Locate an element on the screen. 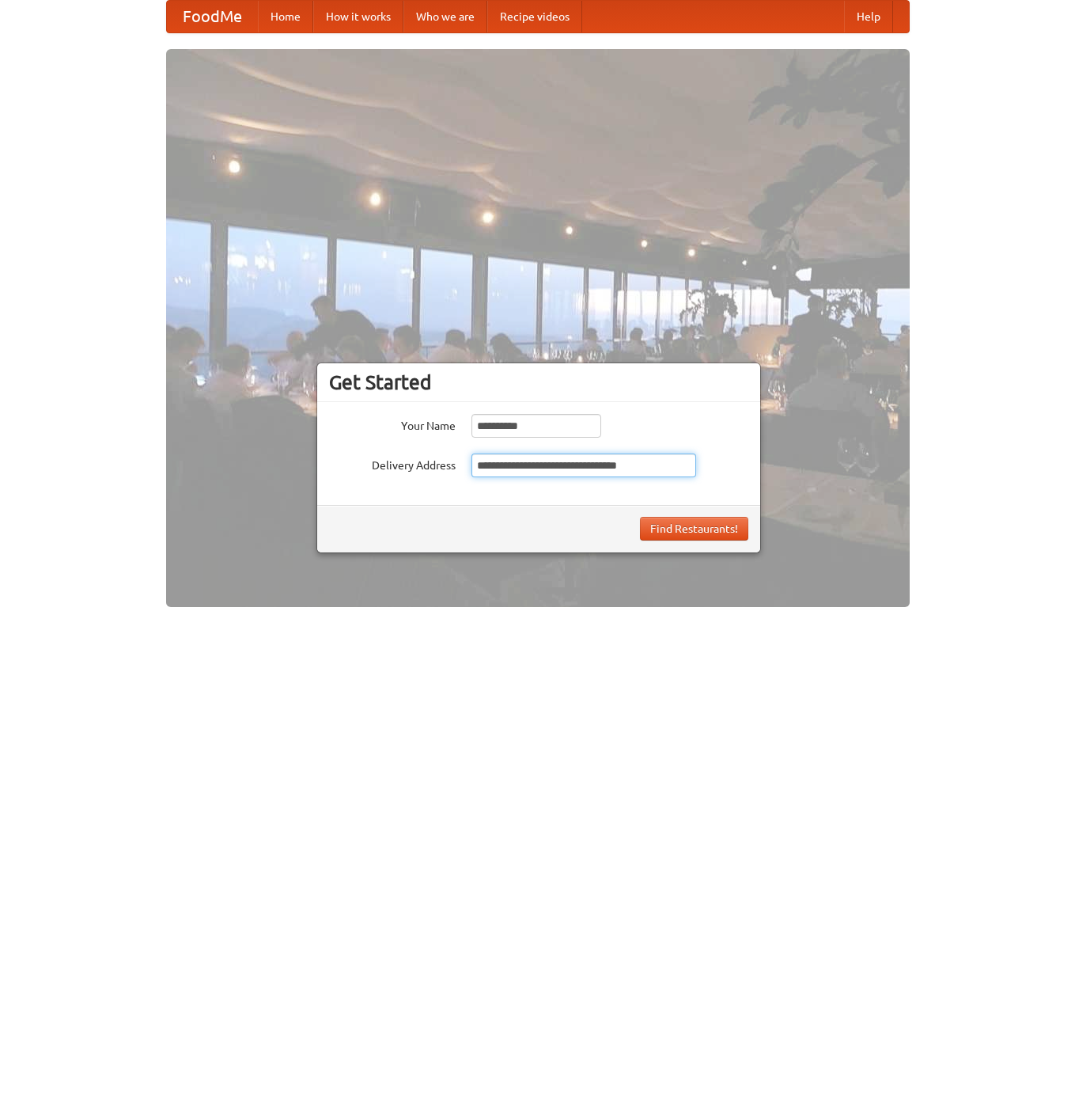 The image size is (1075, 1120). a: Who we are is located at coordinates (445, 17).